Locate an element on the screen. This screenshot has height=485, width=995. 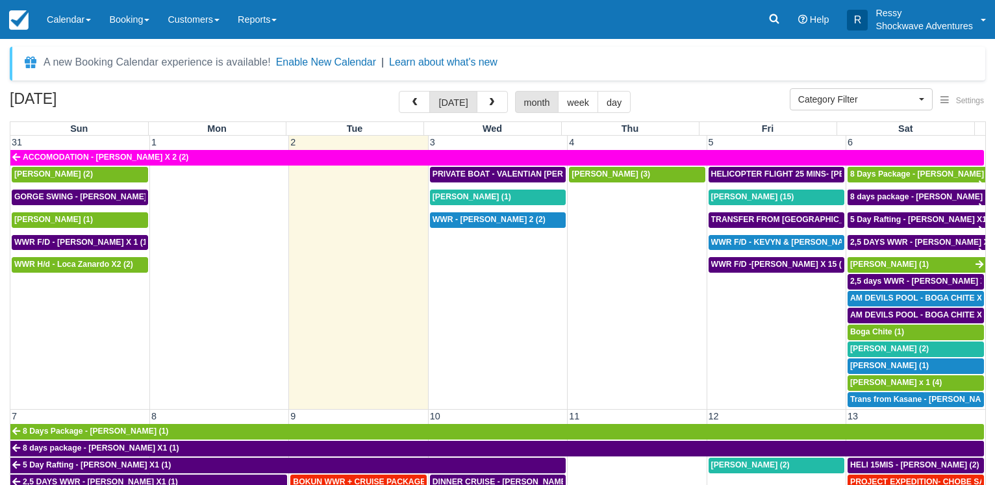
a: WWR H/d - Loca Zanardo X2 (2) is located at coordinates (80, 265).